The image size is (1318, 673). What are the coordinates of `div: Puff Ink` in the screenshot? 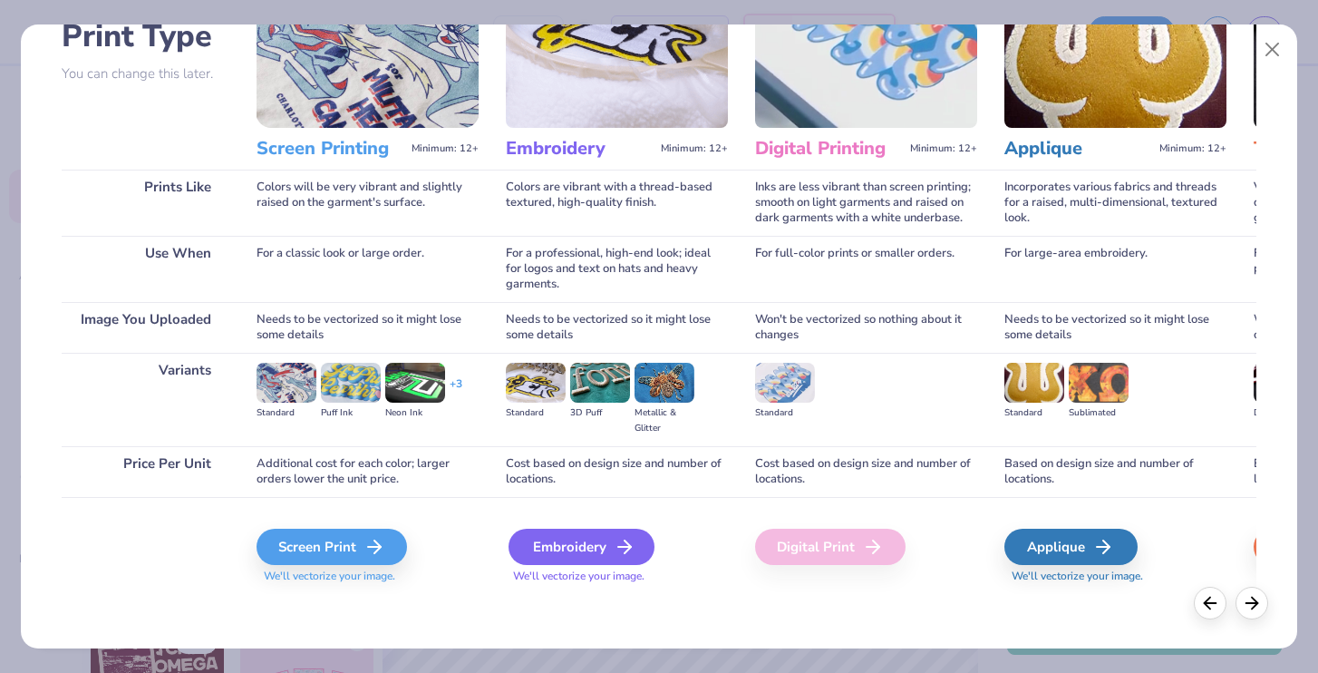 It's located at (351, 412).